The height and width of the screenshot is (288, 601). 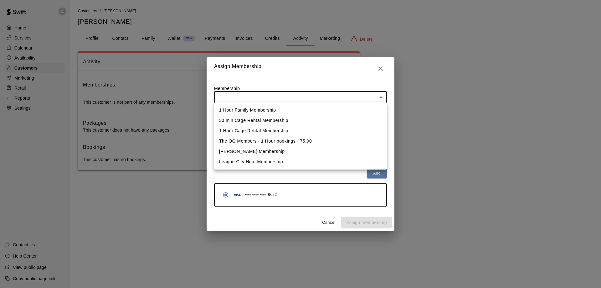 I want to click on li: League City Heat Membership, so click(x=300, y=161).